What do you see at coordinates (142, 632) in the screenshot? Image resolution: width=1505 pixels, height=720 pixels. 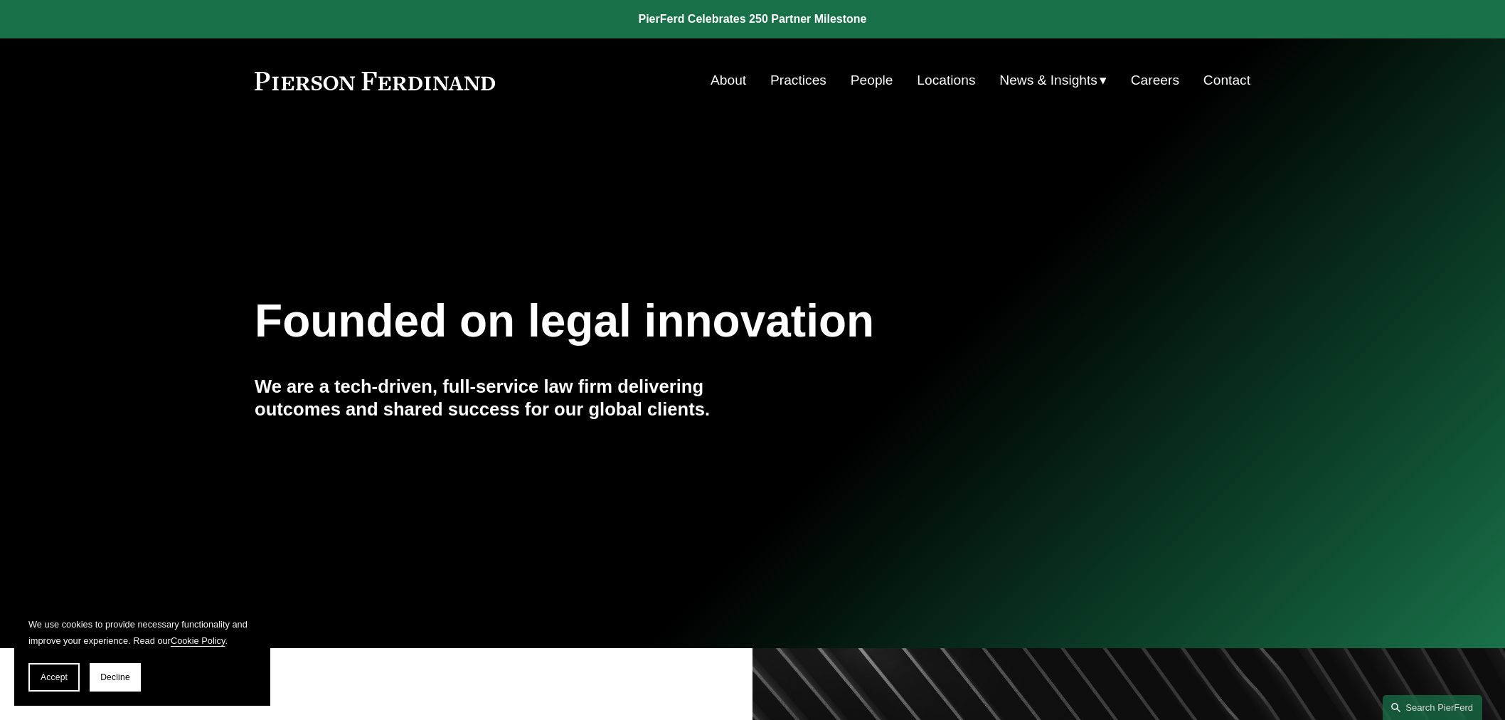 I see `p: We use cookies to provide necessary functionality and improve your experience. Read our .` at bounding box center [142, 632].